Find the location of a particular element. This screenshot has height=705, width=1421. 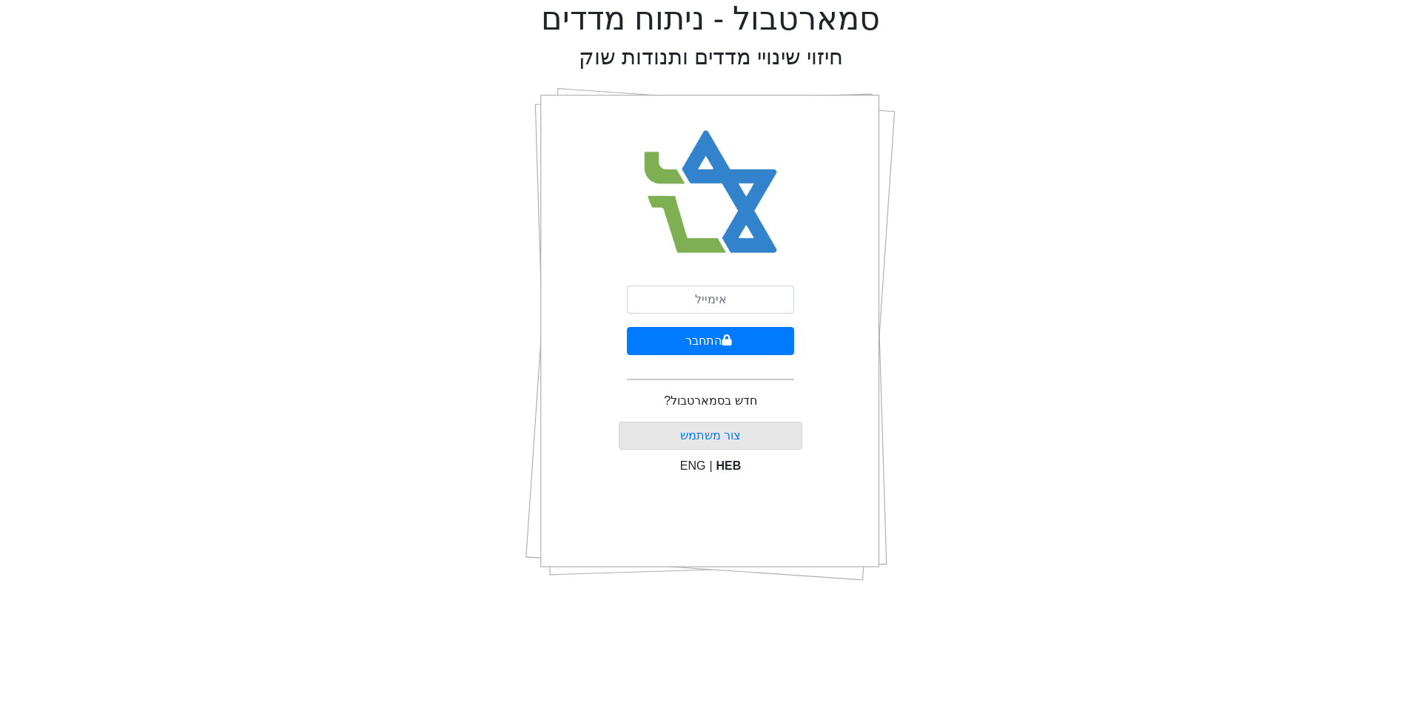

p: חדש בסמארטבול? is located at coordinates (710, 401).